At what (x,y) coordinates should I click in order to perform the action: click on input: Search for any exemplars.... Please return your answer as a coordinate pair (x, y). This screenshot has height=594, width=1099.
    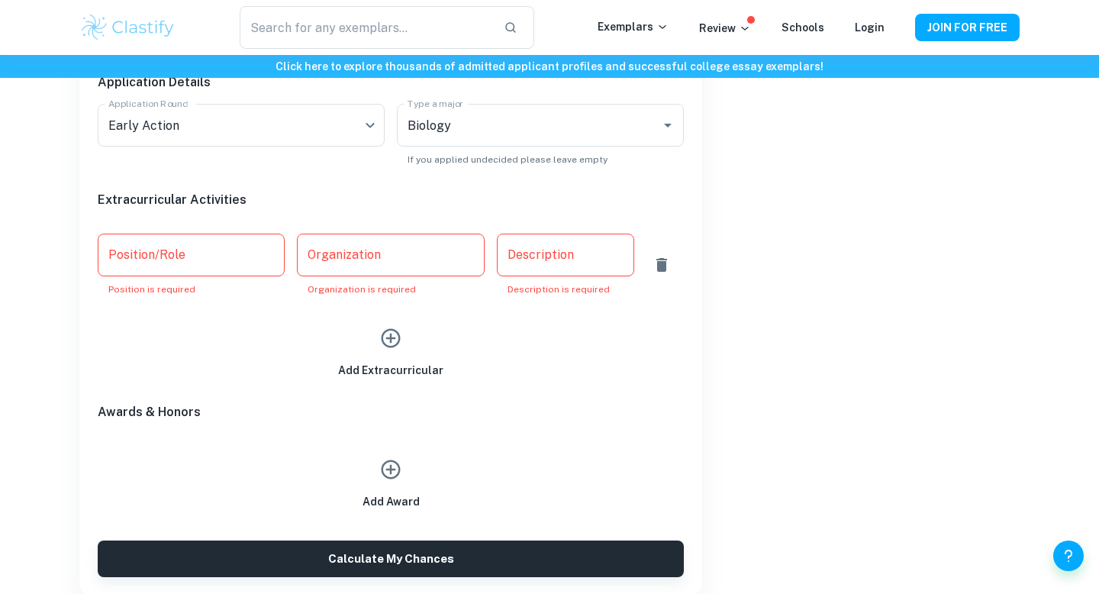
    Looking at the image, I should click on (366, 27).